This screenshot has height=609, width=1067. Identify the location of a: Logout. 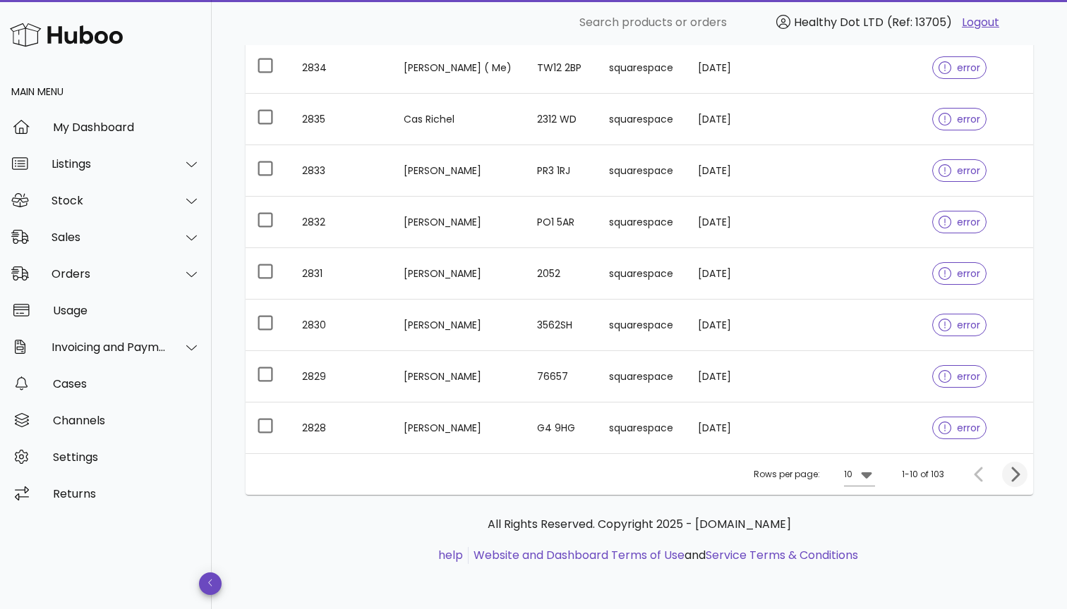
(980, 23).